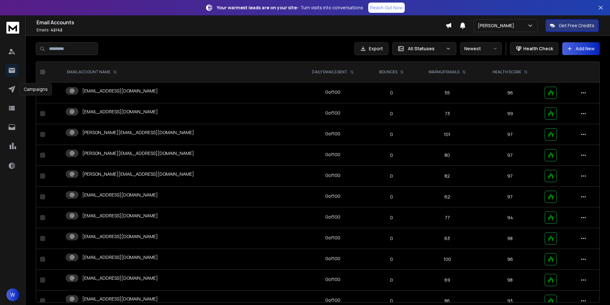  I want to click on td: 99, so click(510, 114).